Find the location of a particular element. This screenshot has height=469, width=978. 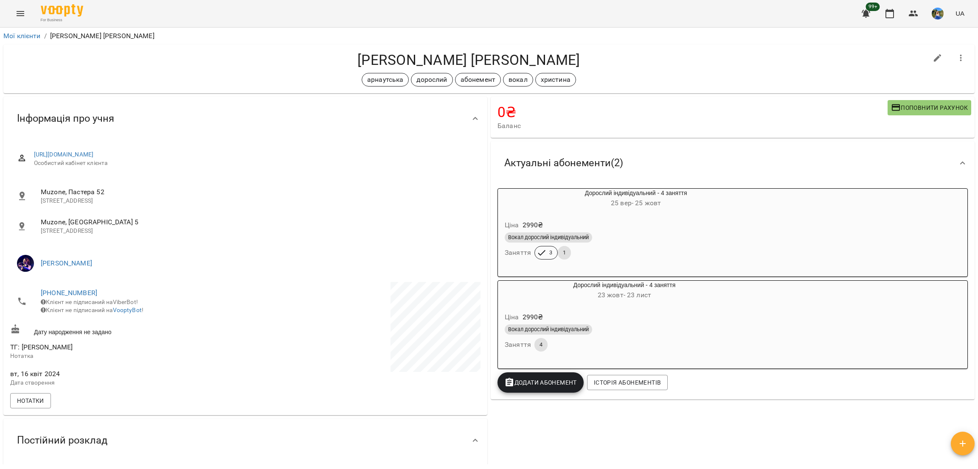

button: Дорослий індивідуальний - 4 заняття25 вер- 25 жовтЦіна2990₴Вокал дорослий індивідуальнийЗаняття31 is located at coordinates (636, 229).